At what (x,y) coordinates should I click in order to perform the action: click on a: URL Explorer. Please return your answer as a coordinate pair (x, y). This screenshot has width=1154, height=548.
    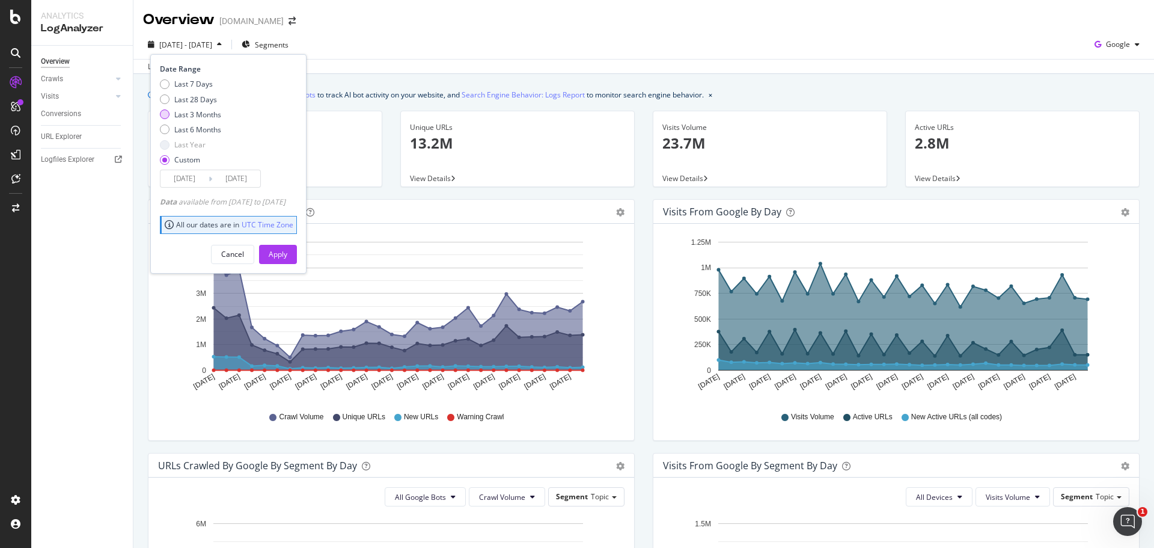
    Looking at the image, I should click on (82, 136).